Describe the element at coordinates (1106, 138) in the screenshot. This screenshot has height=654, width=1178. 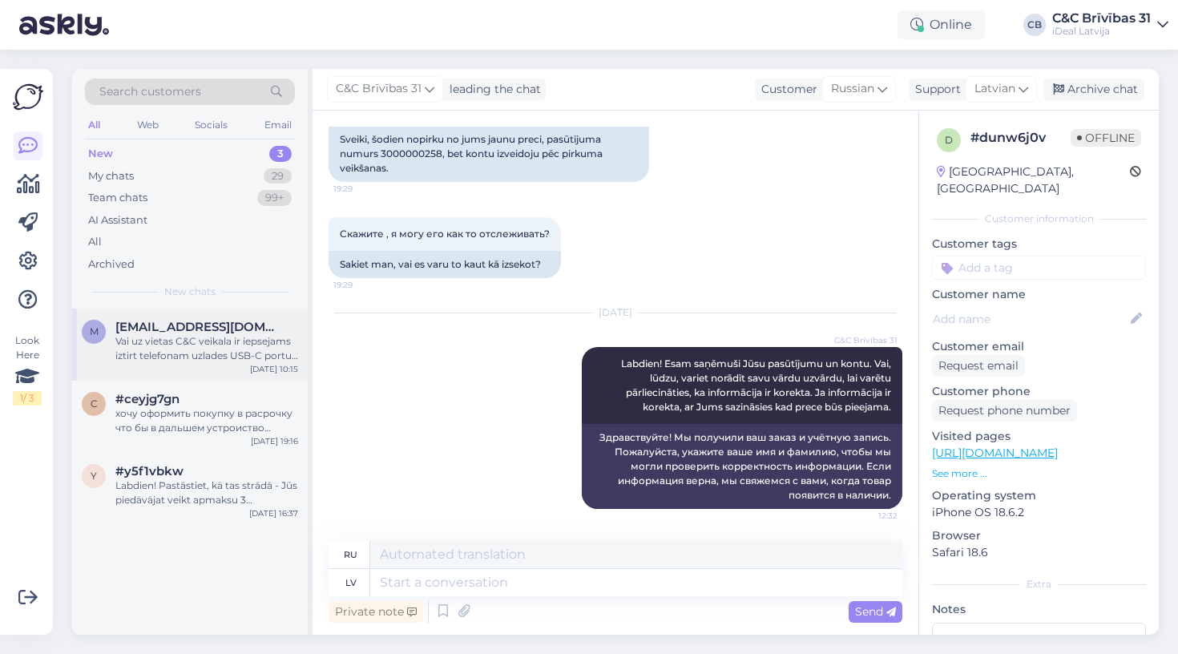
I see `span: Offline` at that location.